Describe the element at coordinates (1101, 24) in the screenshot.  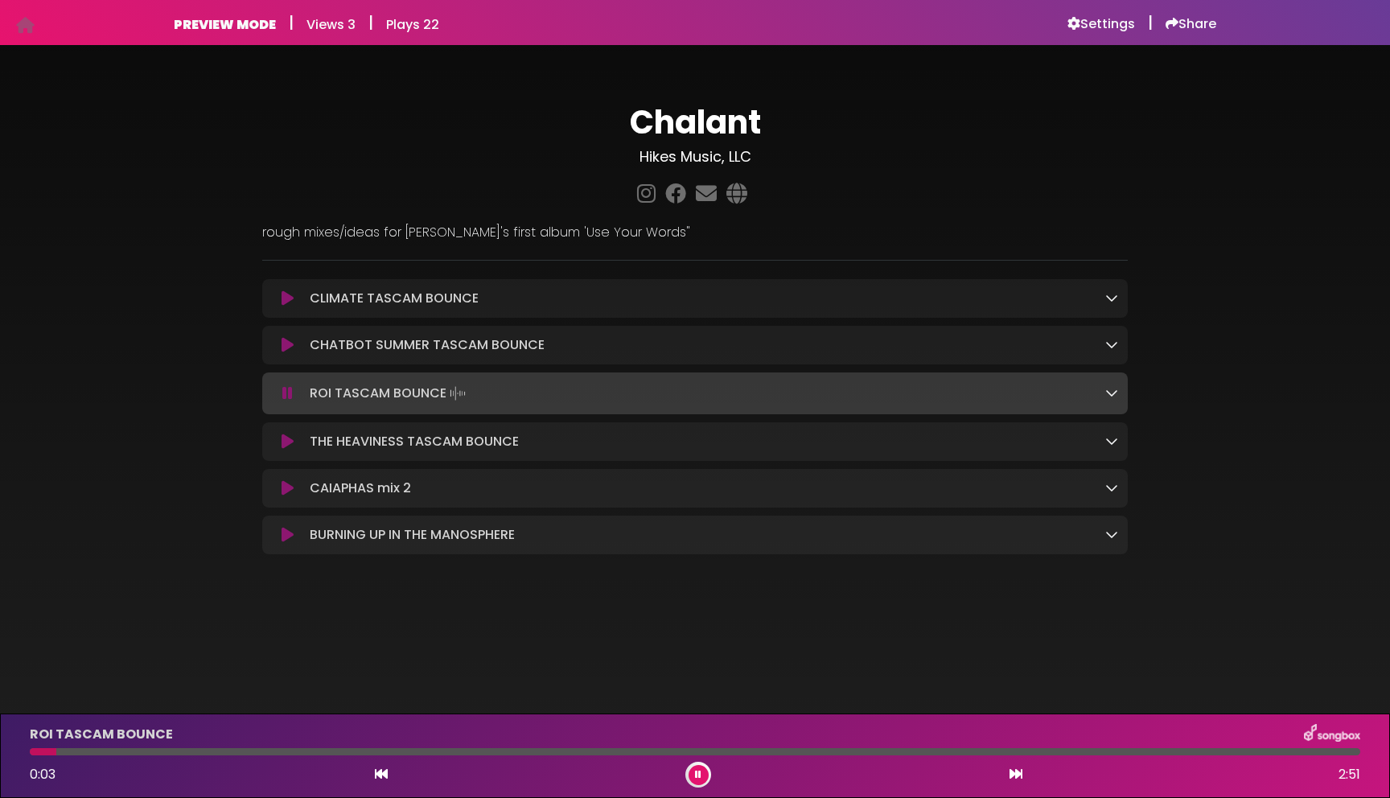
I see `h6: Settings` at that location.